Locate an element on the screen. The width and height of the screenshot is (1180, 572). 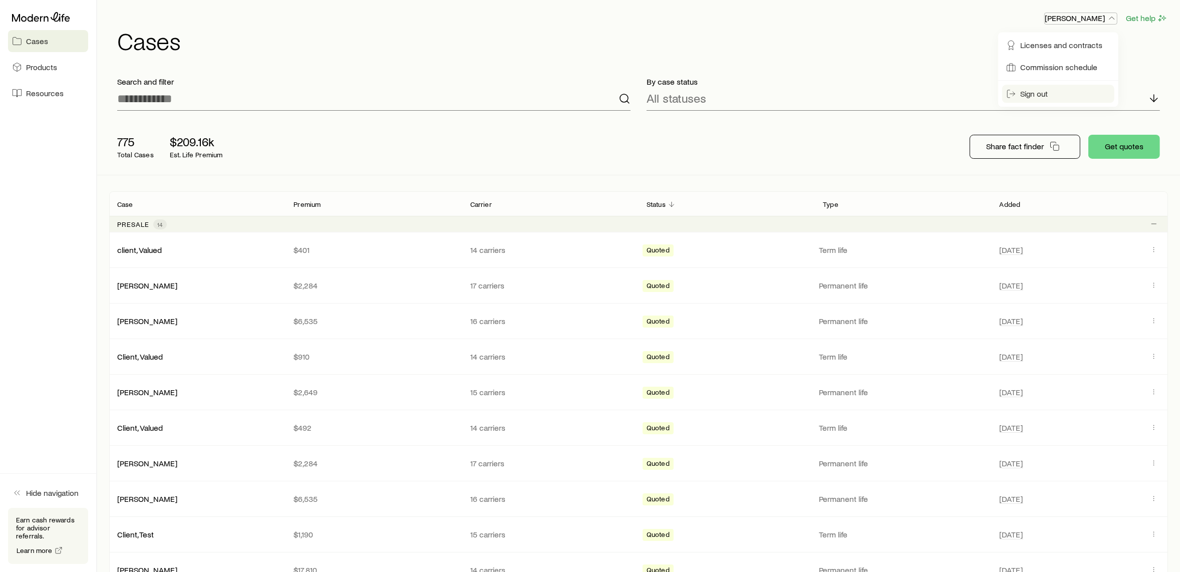
span: Sign out is located at coordinates (1033, 94).